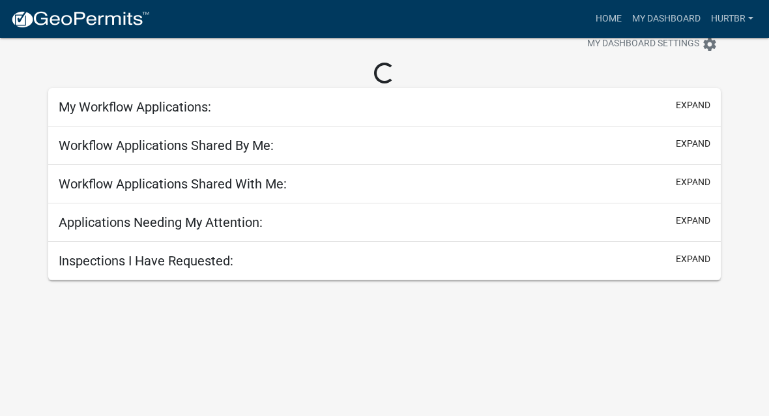 The width and height of the screenshot is (769, 416). What do you see at coordinates (710, 44) in the screenshot?
I see `i: settings` at bounding box center [710, 44].